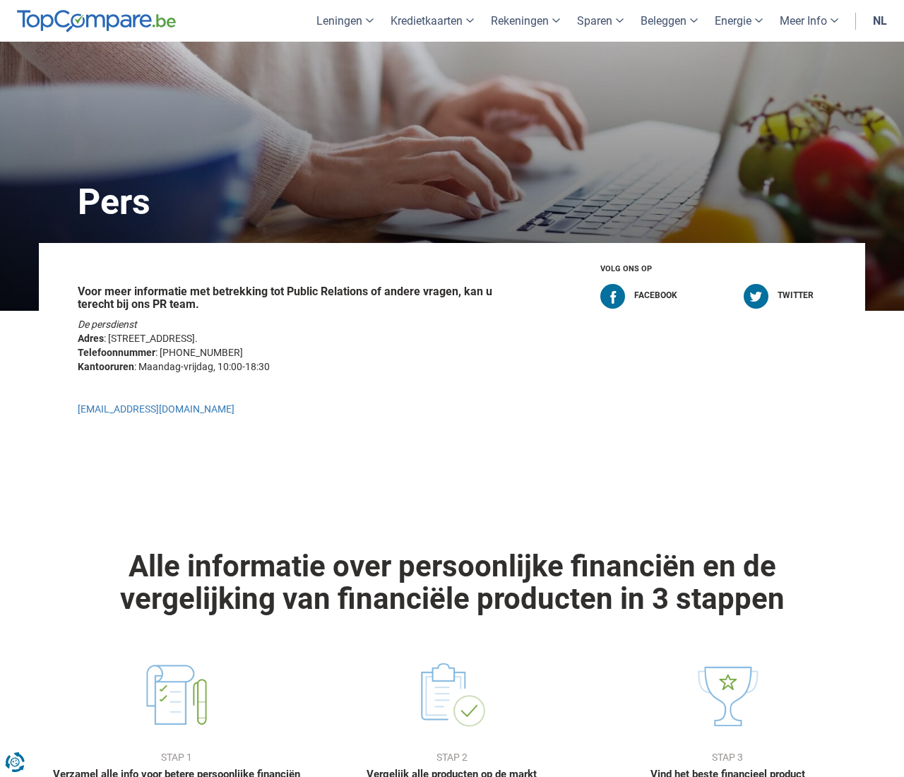 This screenshot has width=904, height=777. Describe the element at coordinates (106, 367) in the screenshot. I see `b: Kantooruren` at that location.